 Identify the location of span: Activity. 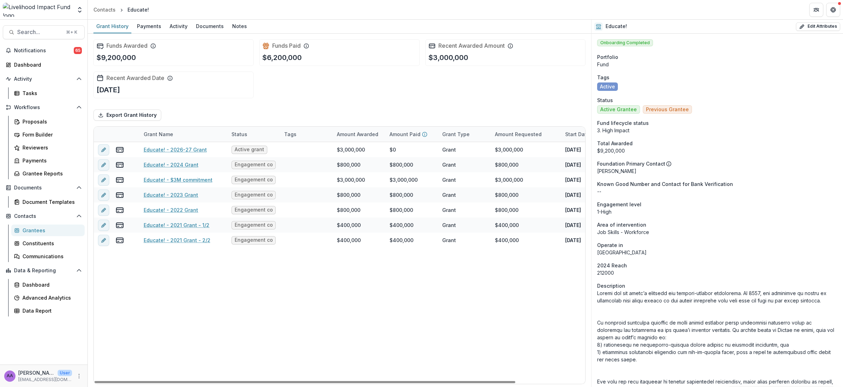
(44, 79).